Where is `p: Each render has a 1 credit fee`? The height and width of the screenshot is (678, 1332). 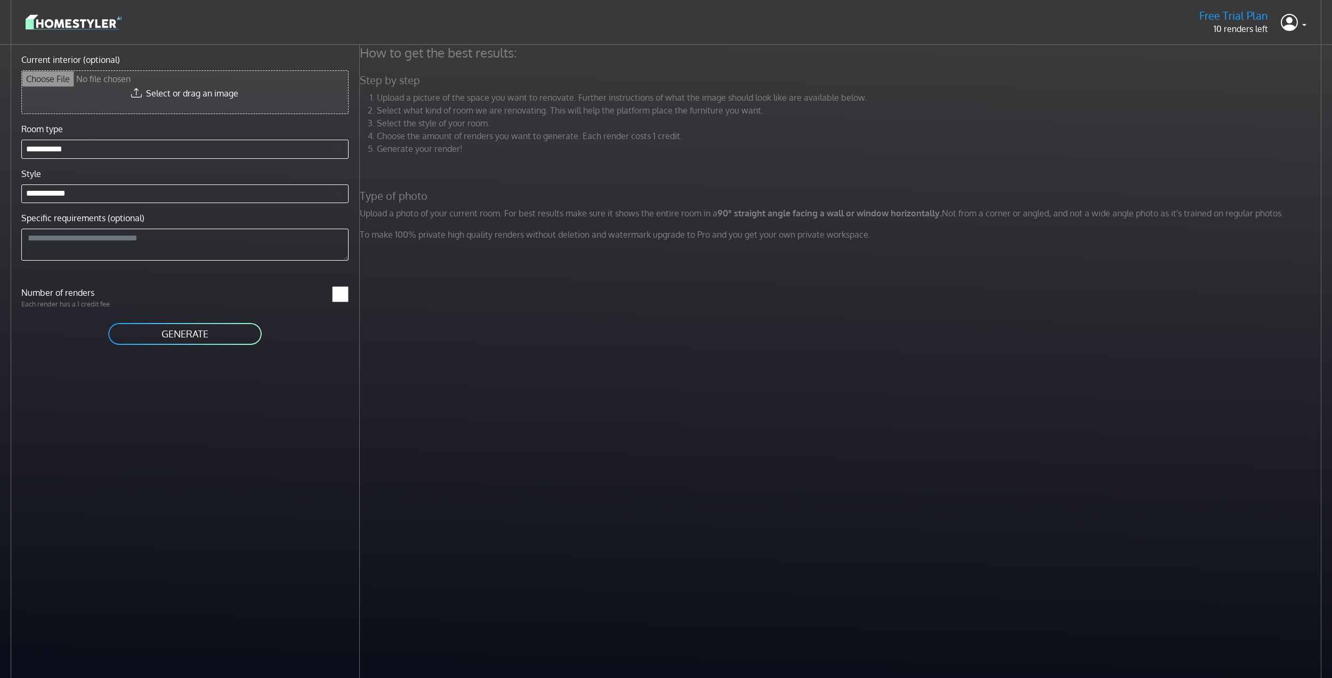
p: Each render has a 1 credit fee is located at coordinates (100, 304).